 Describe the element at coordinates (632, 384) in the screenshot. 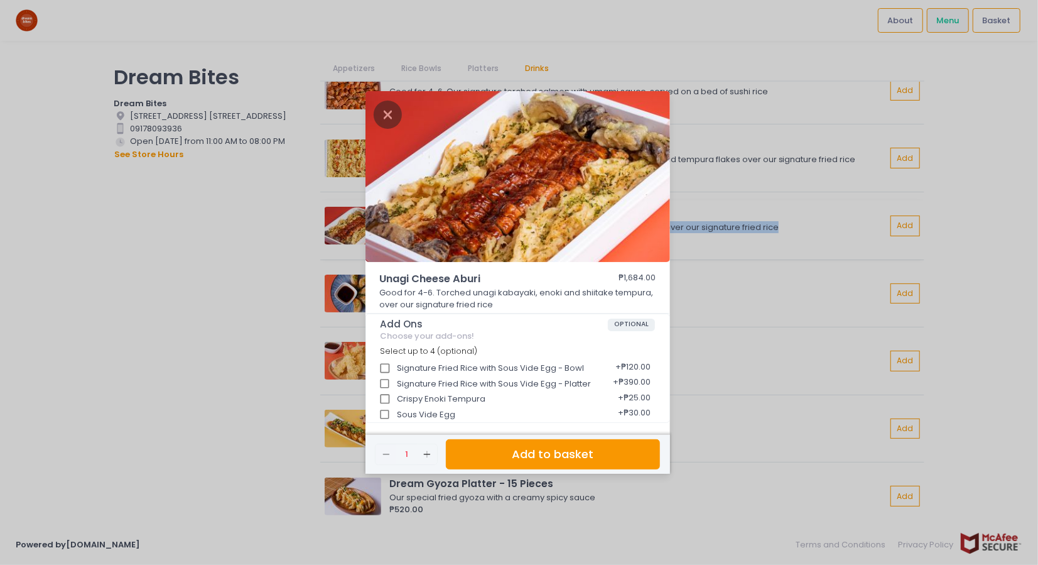

I see `div: + ₱390.00` at that location.